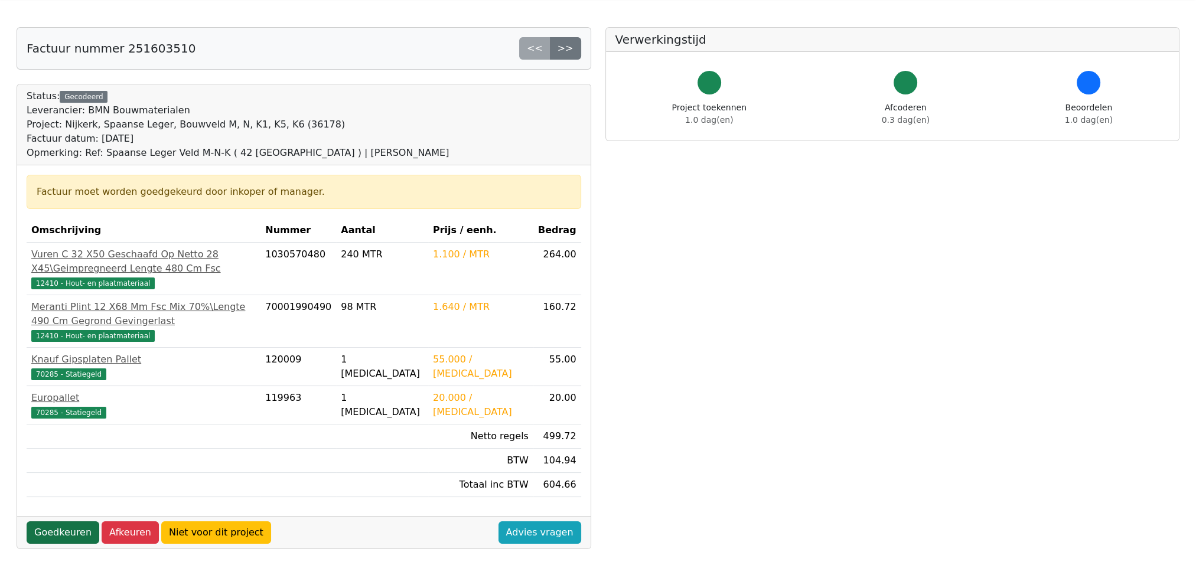 This screenshot has width=1196, height=588. What do you see at coordinates (557, 436) in the screenshot?
I see `td: 499.72` at bounding box center [557, 436].